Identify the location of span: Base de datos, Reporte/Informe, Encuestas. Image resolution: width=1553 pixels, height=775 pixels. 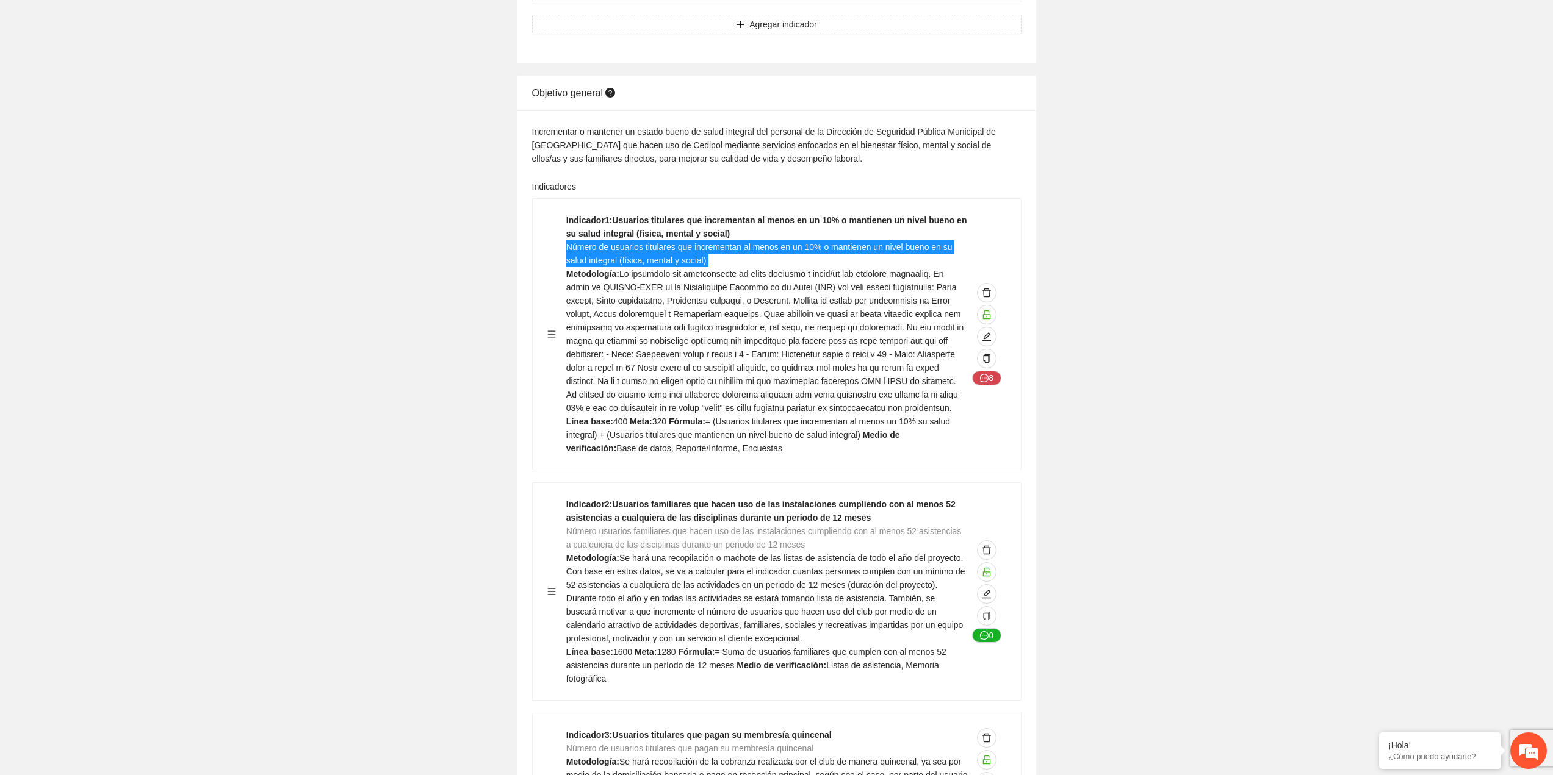
(699, 448).